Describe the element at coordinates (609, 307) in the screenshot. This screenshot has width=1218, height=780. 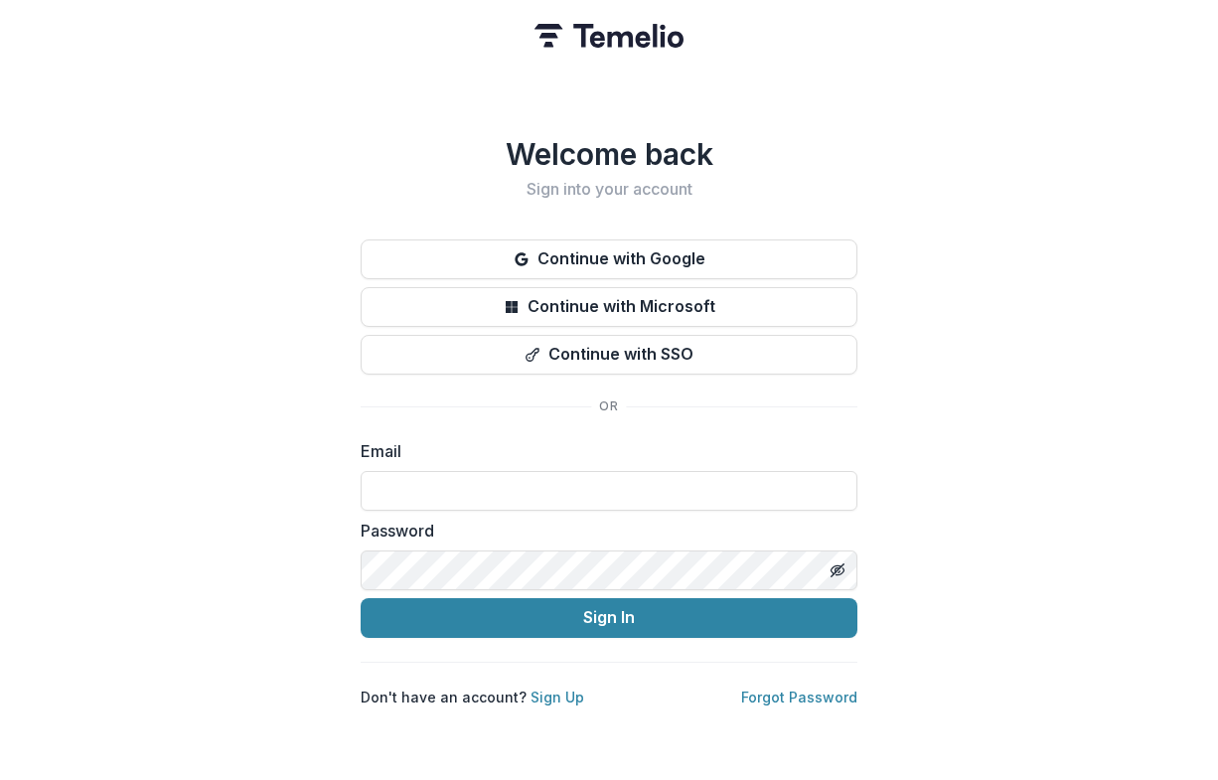
I see `button: Continue with Microsoft` at that location.